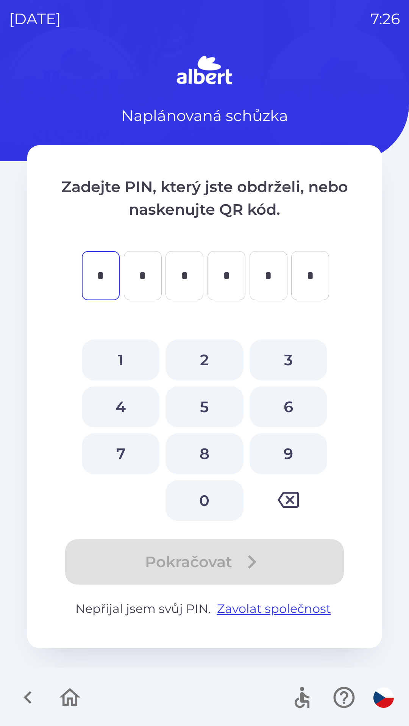  What do you see at coordinates (204, 454) in the screenshot?
I see `button: 8` at bounding box center [204, 454].